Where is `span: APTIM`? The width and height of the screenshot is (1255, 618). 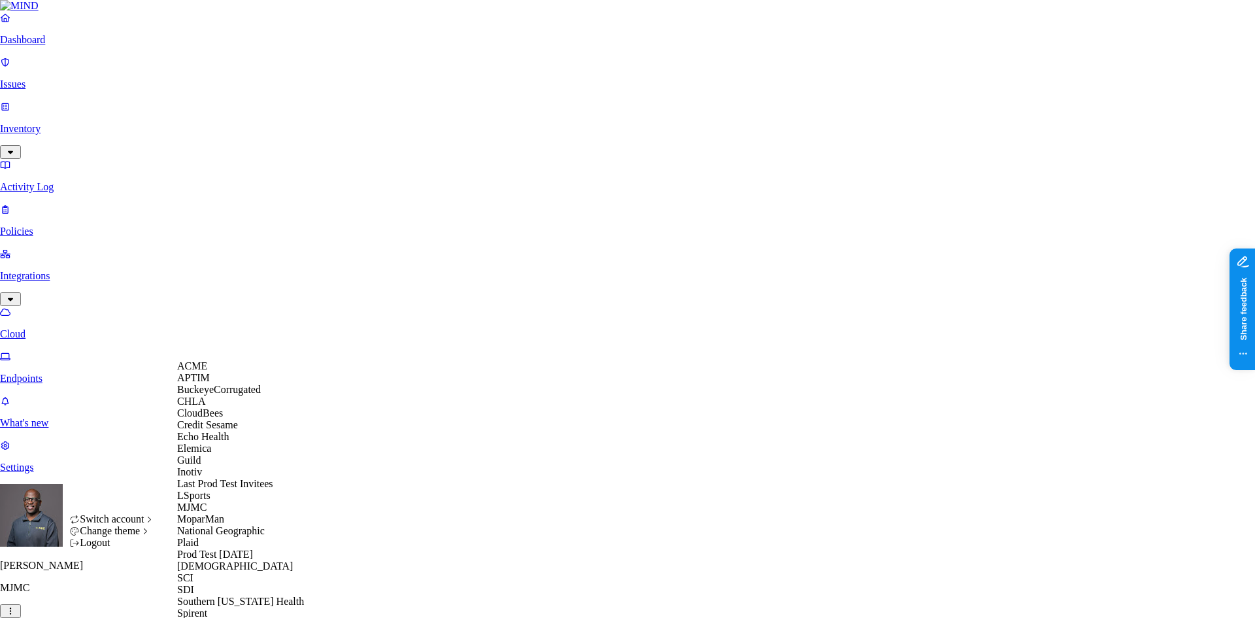
span: APTIM is located at coordinates (193, 377).